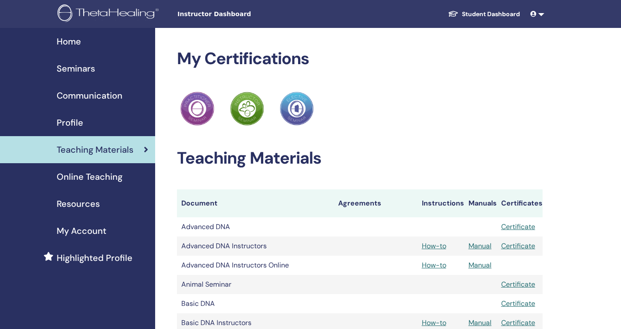 The image size is (621, 329). What do you see at coordinates (95, 257) in the screenshot?
I see `span: Highlighted Profile` at bounding box center [95, 257].